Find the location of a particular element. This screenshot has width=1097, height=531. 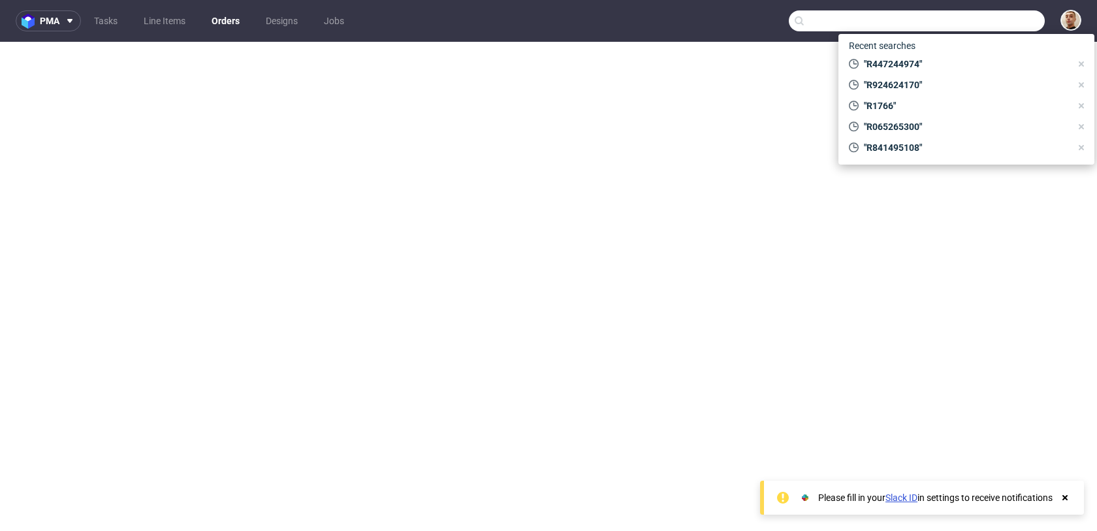

span: Recent searches is located at coordinates (882, 46).